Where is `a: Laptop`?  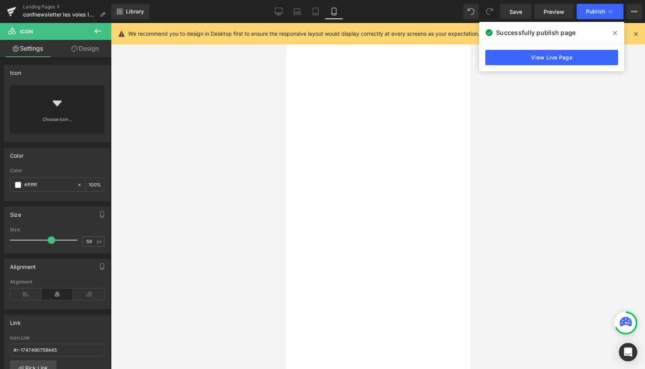 a: Laptop is located at coordinates (297, 12).